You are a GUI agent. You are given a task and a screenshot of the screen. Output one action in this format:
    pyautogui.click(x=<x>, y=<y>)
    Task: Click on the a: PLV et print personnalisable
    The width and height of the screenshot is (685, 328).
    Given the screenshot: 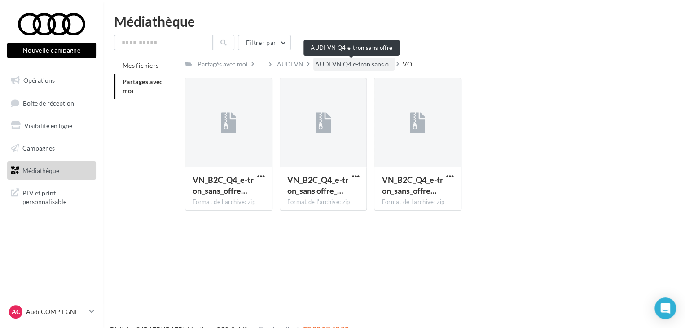 What is the action you would take?
    pyautogui.click(x=52, y=196)
    